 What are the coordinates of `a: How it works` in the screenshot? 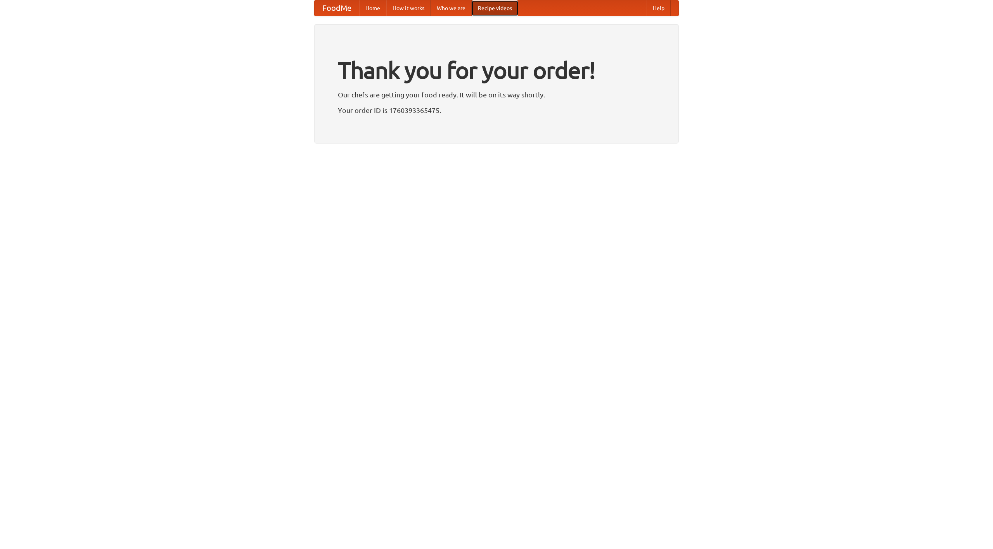 It's located at (408, 8).